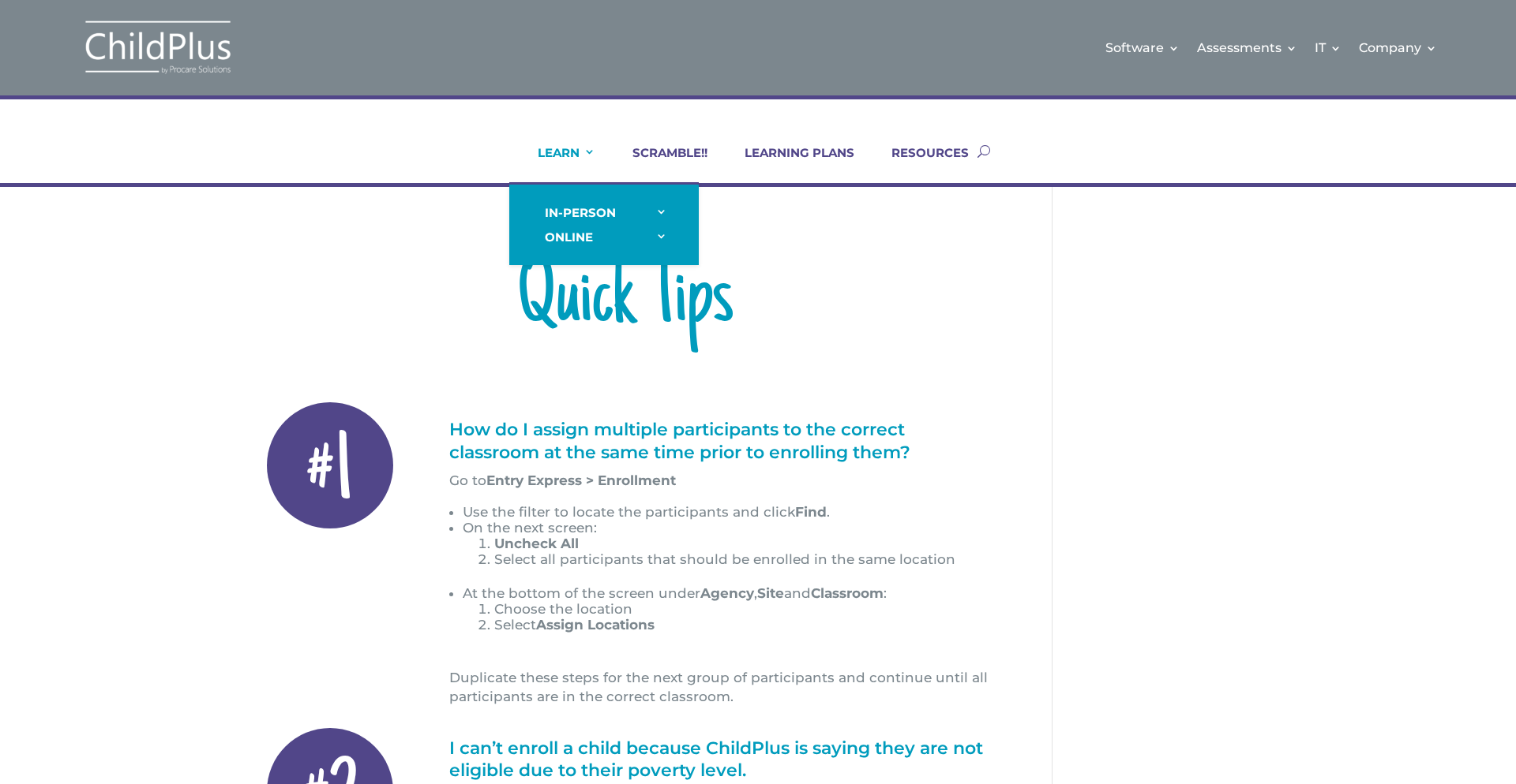 The height and width of the screenshot is (784, 1516). Describe the element at coordinates (536, 543) in the screenshot. I see `strong: Uncheck All` at that location.